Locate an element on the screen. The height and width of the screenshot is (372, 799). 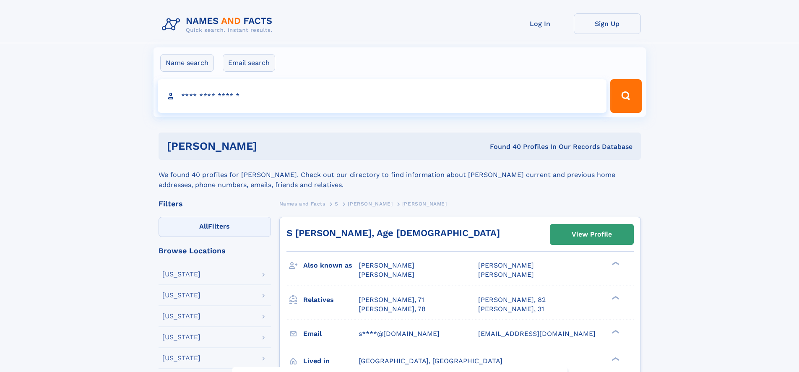
div: Found 40 Profiles In Our Records Database is located at coordinates (503, 147).